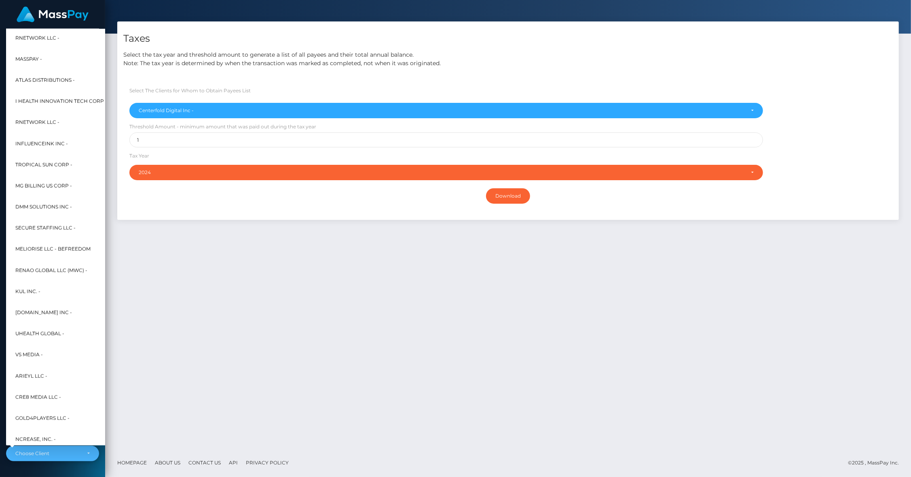 This screenshot has width=911, height=477. I want to click on a: API, so click(233, 462).